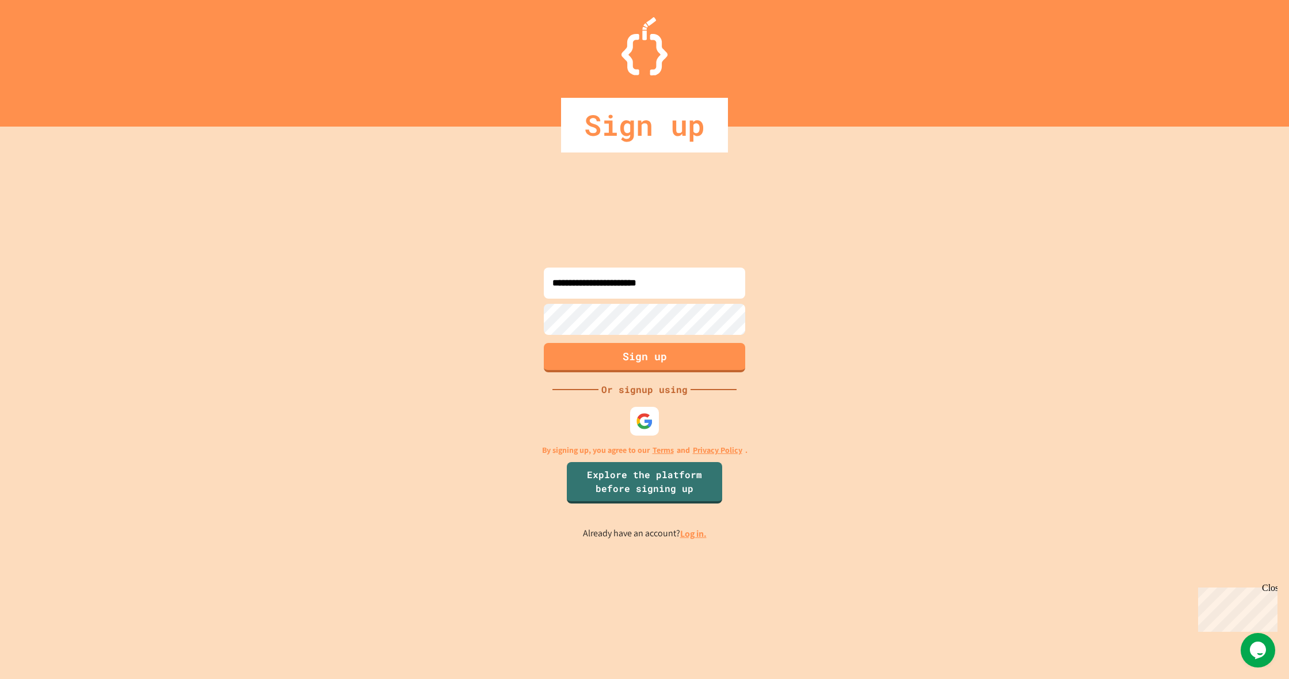 This screenshot has width=1289, height=679. What do you see at coordinates (645, 450) in the screenshot?
I see `p: By signing up, you agree to our and .` at bounding box center [645, 450].